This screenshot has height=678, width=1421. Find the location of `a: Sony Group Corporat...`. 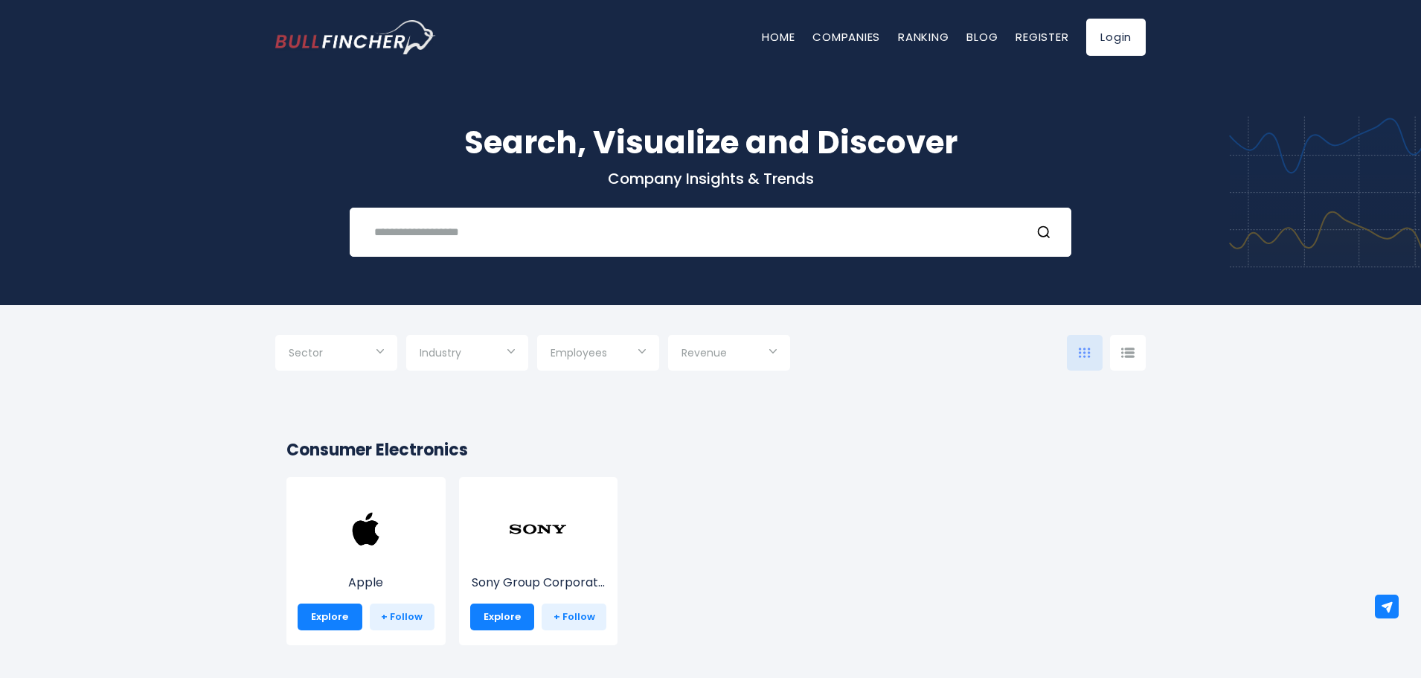

a: Sony Group Corporat... is located at coordinates (539, 559).